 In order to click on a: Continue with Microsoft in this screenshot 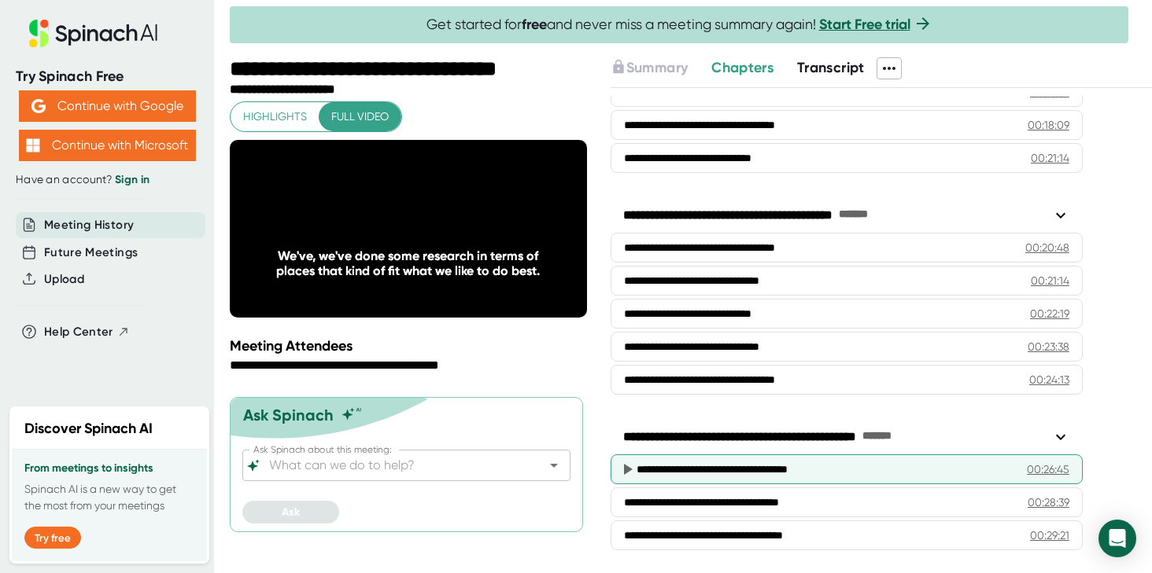, I will do `click(107, 146)`.